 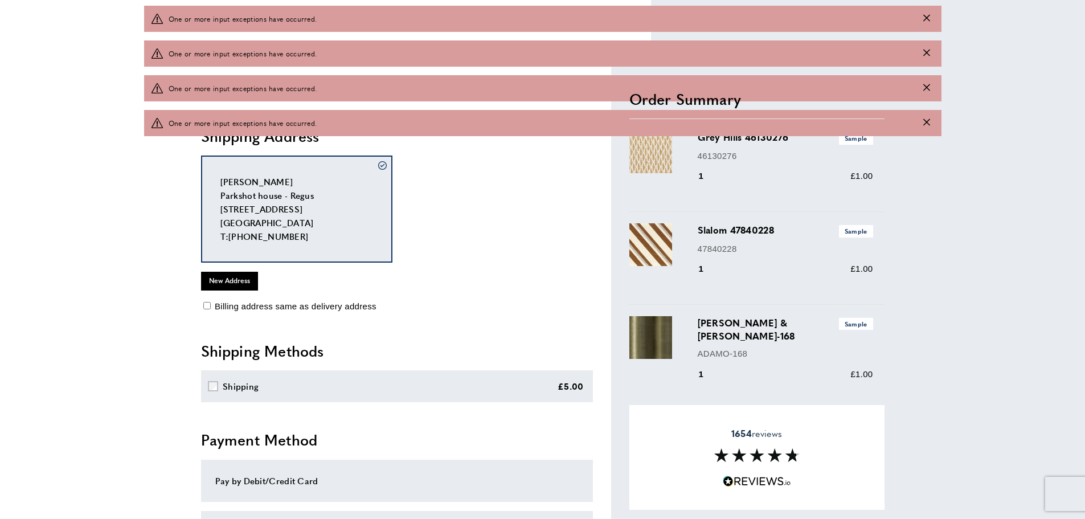 I want to click on h2: Shipping Address, so click(x=397, y=136).